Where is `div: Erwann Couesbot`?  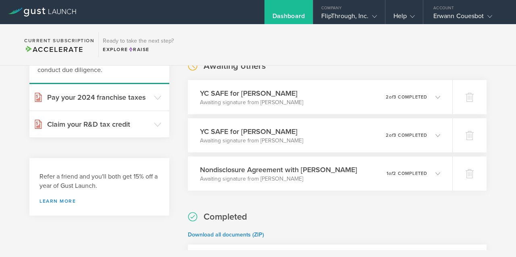 div: Erwann Couesbot is located at coordinates (467, 18).